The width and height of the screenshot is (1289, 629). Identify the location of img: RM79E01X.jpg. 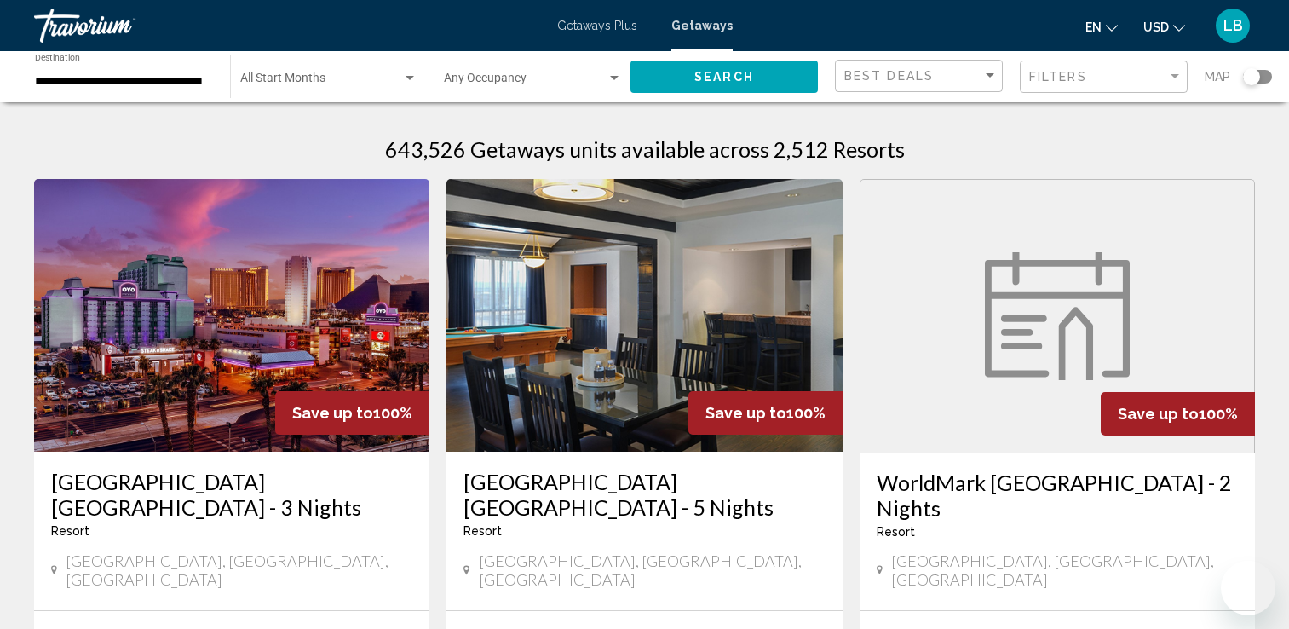
(232, 315).